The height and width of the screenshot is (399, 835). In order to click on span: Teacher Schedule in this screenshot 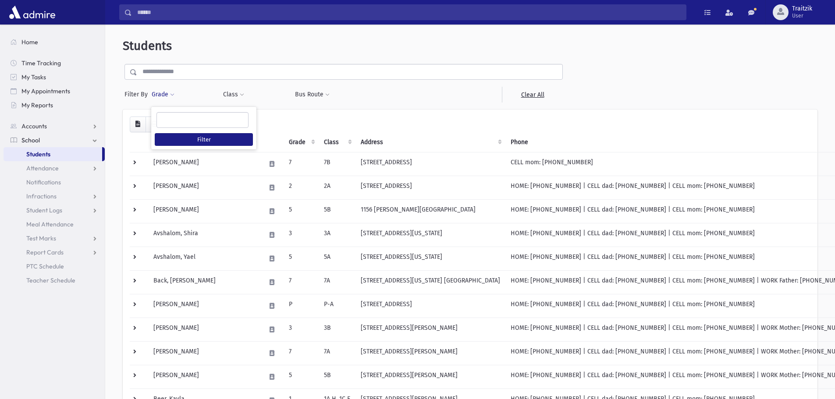, I will do `click(51, 281)`.